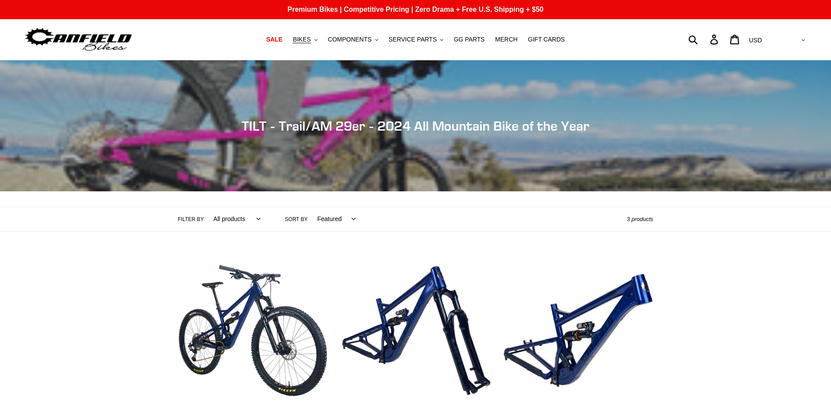 This screenshot has width=831, height=408. What do you see at coordinates (416, 39) in the screenshot?
I see `button: SERVICE PARTS` at bounding box center [416, 39].